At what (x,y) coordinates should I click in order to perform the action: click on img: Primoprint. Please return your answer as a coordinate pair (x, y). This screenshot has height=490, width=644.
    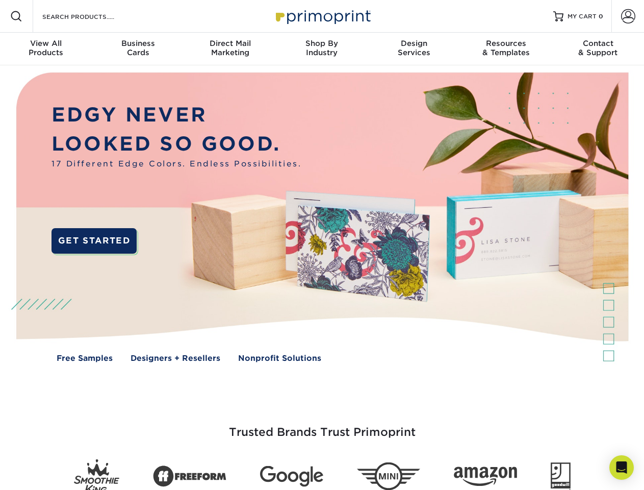
    Looking at the image, I should click on (322, 16).